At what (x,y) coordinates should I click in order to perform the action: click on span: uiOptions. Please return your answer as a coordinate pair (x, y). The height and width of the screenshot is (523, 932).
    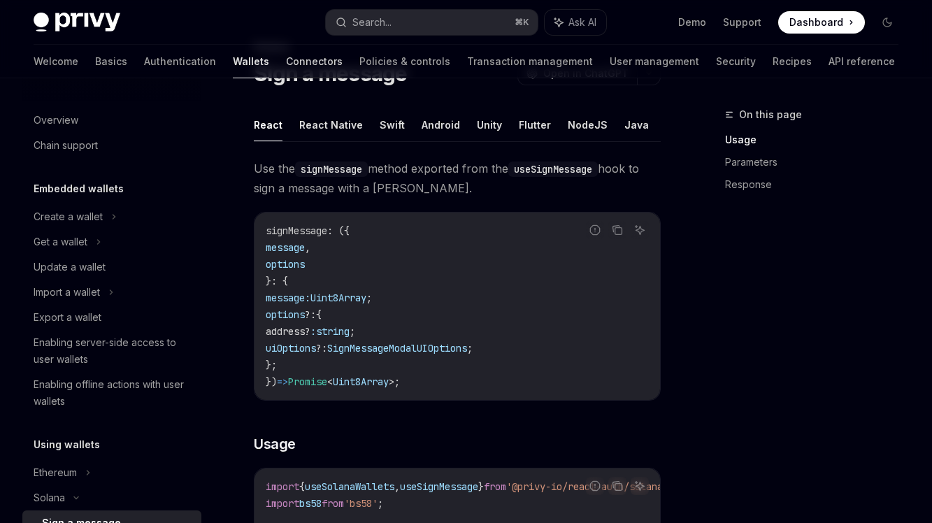
    Looking at the image, I should click on (291, 348).